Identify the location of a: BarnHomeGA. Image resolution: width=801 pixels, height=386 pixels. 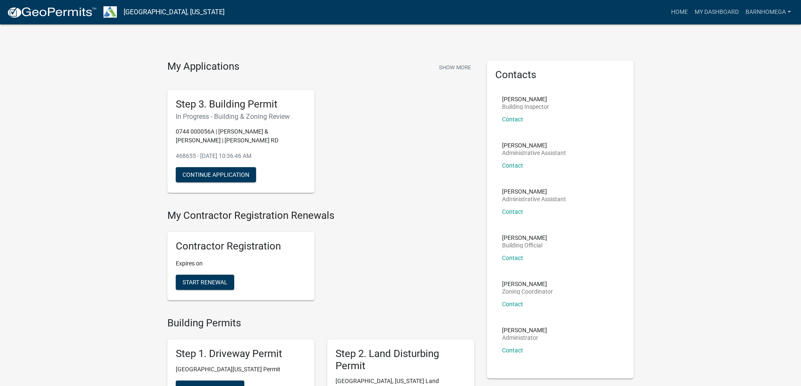
(768, 12).